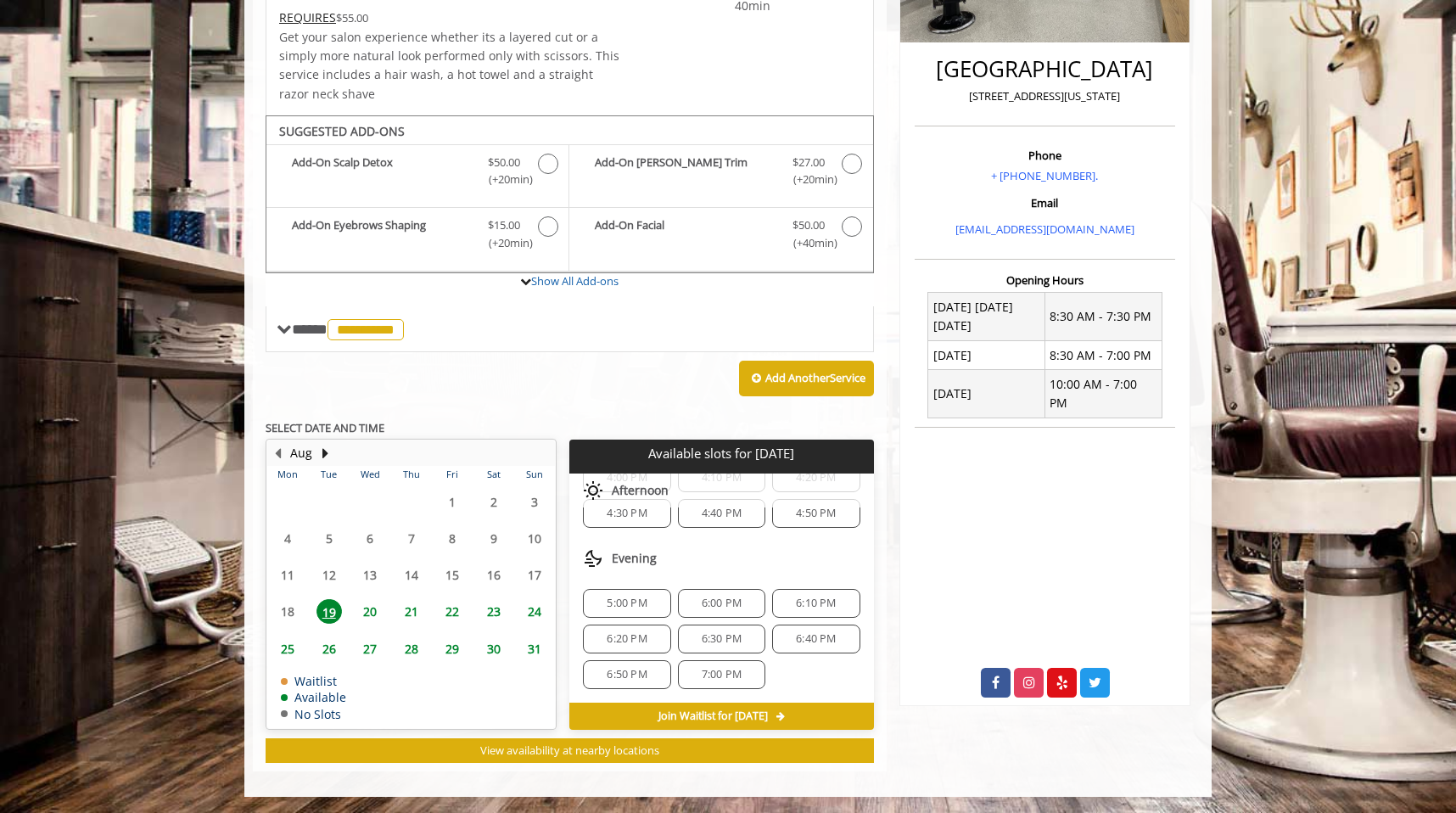 This screenshot has width=1456, height=813. What do you see at coordinates (452, 648) in the screenshot?
I see `span: 29` at bounding box center [452, 648].